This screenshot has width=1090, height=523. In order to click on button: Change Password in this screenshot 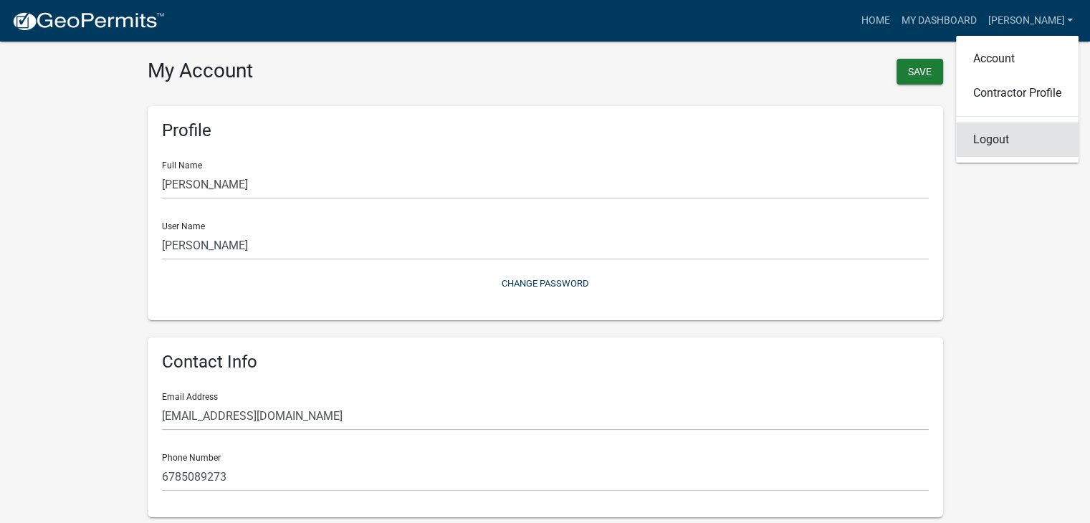, I will do `click(545, 283)`.